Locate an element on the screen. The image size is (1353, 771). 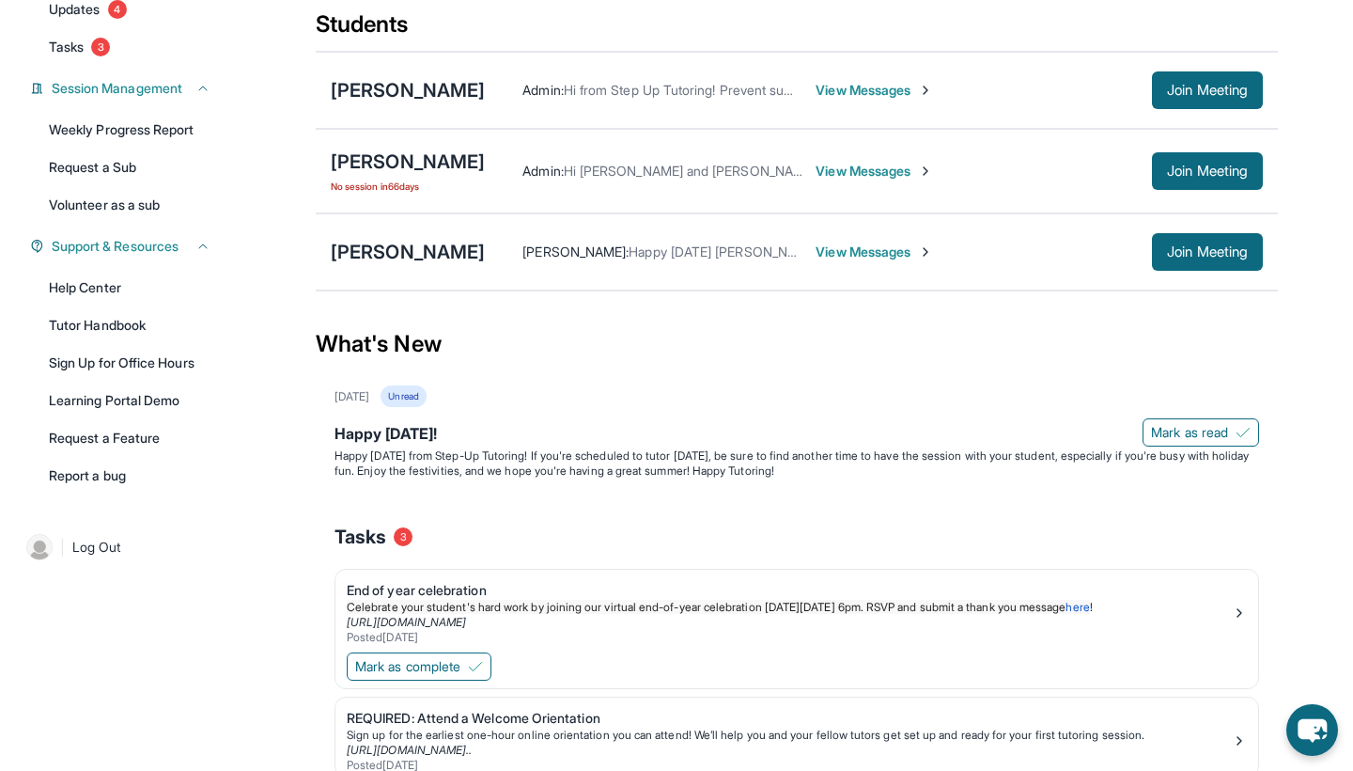
a: Sign Up for Office Hours is located at coordinates (130, 363).